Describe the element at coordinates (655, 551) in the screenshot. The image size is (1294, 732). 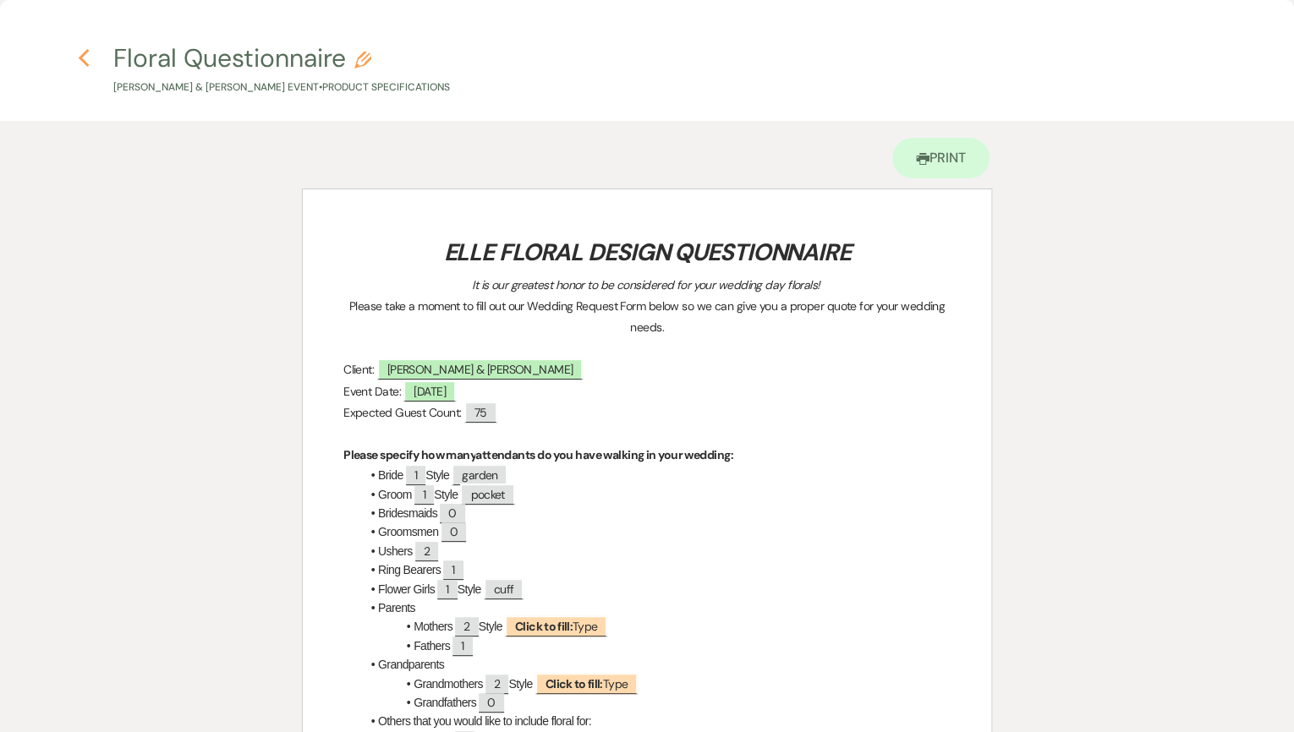
I see `li: Ushers` at that location.